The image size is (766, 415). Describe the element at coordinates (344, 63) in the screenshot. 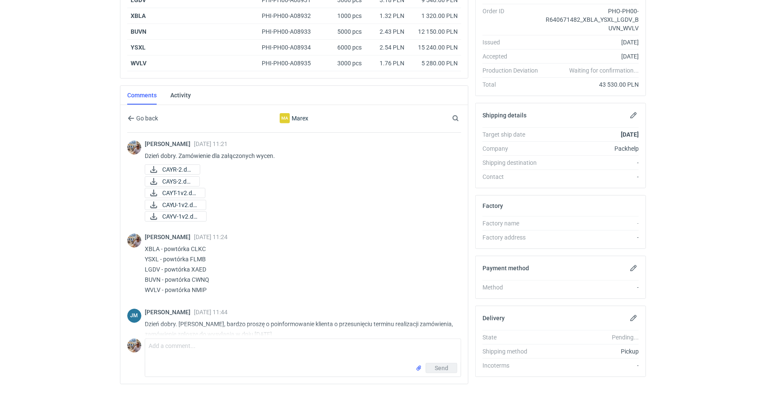

I see `div: 3000 pcs` at that location.